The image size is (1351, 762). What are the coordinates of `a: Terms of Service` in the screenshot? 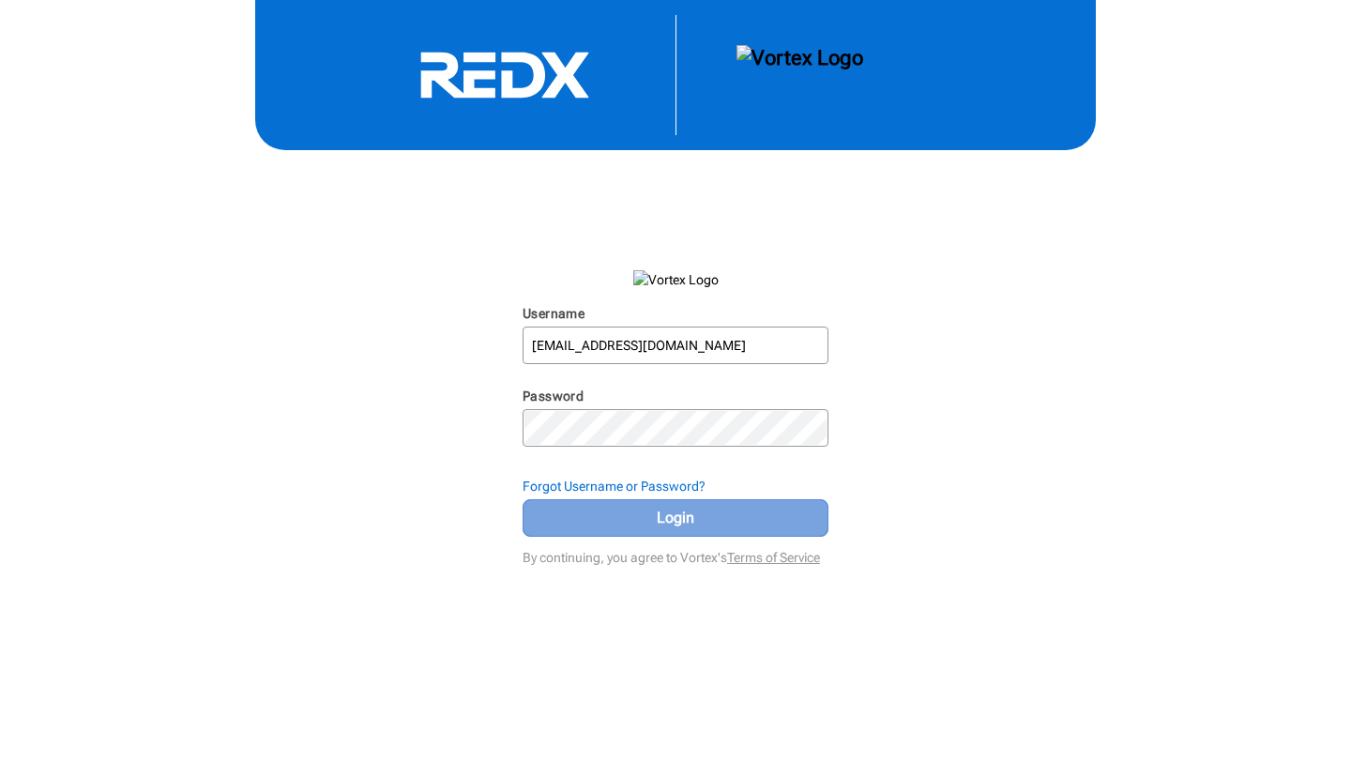 It's located at (773, 557).